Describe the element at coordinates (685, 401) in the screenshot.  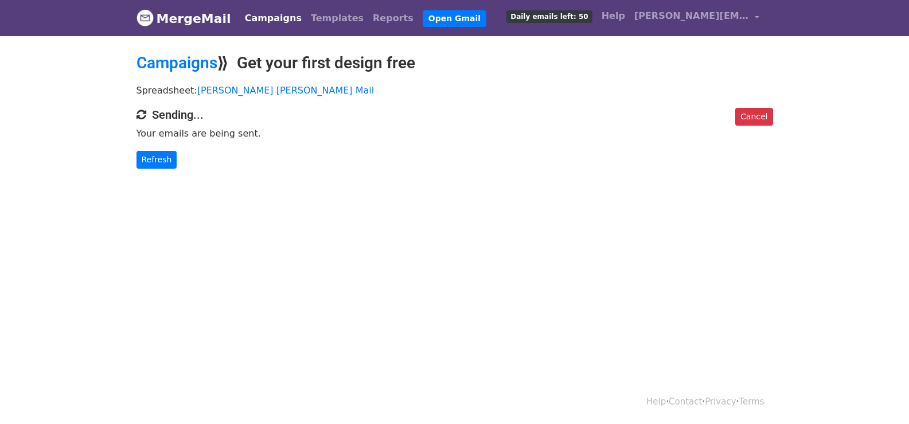
I see `a: Contact` at that location.